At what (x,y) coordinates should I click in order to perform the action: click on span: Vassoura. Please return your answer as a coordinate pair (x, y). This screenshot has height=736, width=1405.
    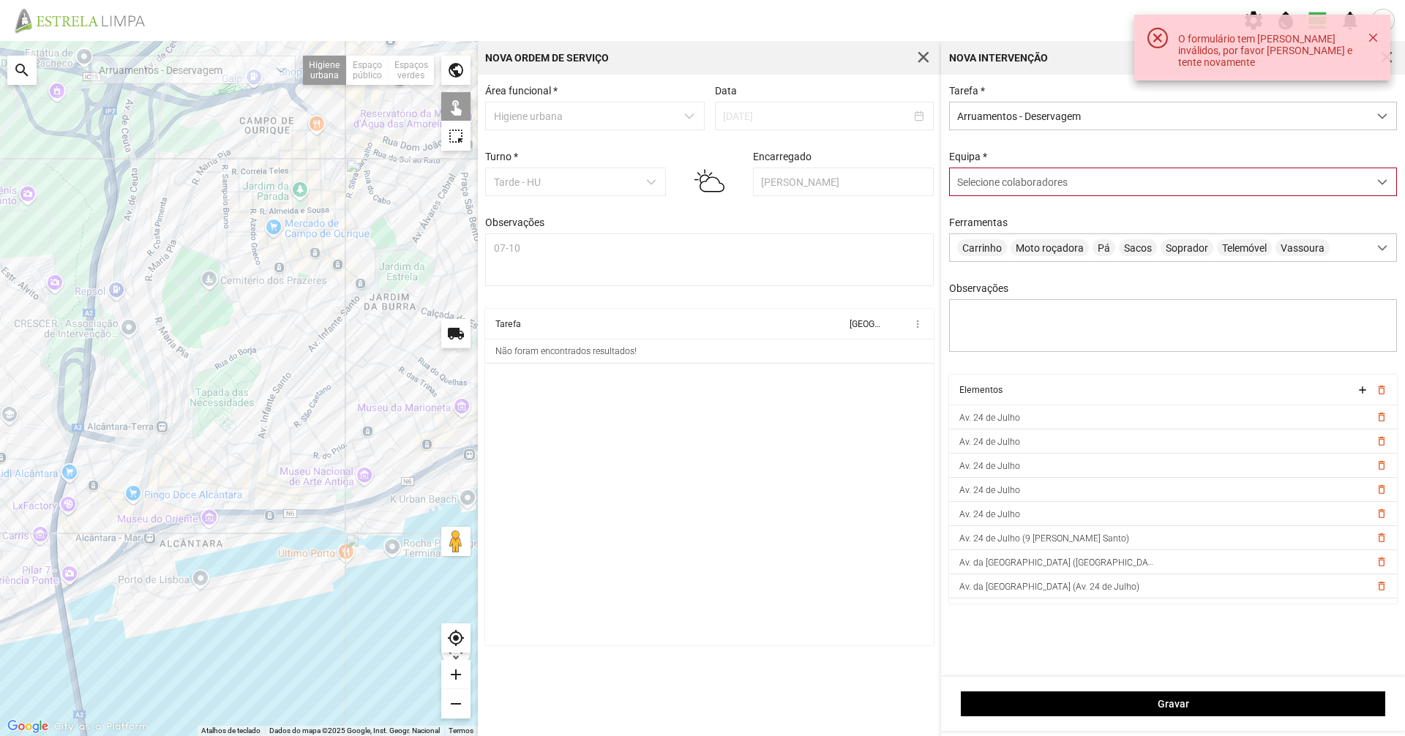
    Looking at the image, I should click on (1303, 247).